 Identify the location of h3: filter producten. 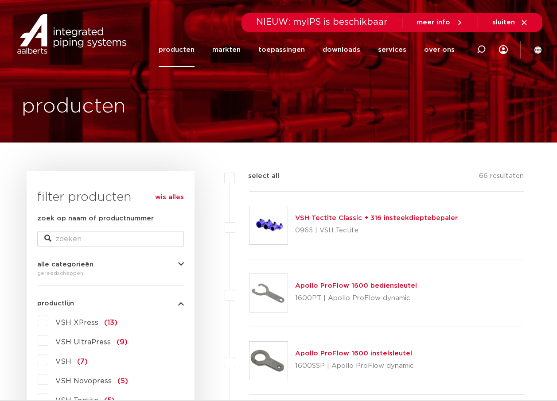
(110, 198).